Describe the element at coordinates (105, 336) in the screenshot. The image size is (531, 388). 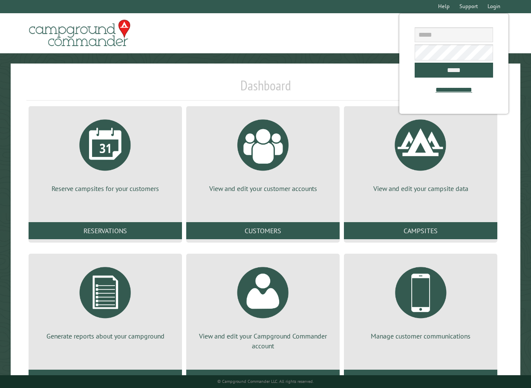
I see `p: Generate reports about your campground` at that location.